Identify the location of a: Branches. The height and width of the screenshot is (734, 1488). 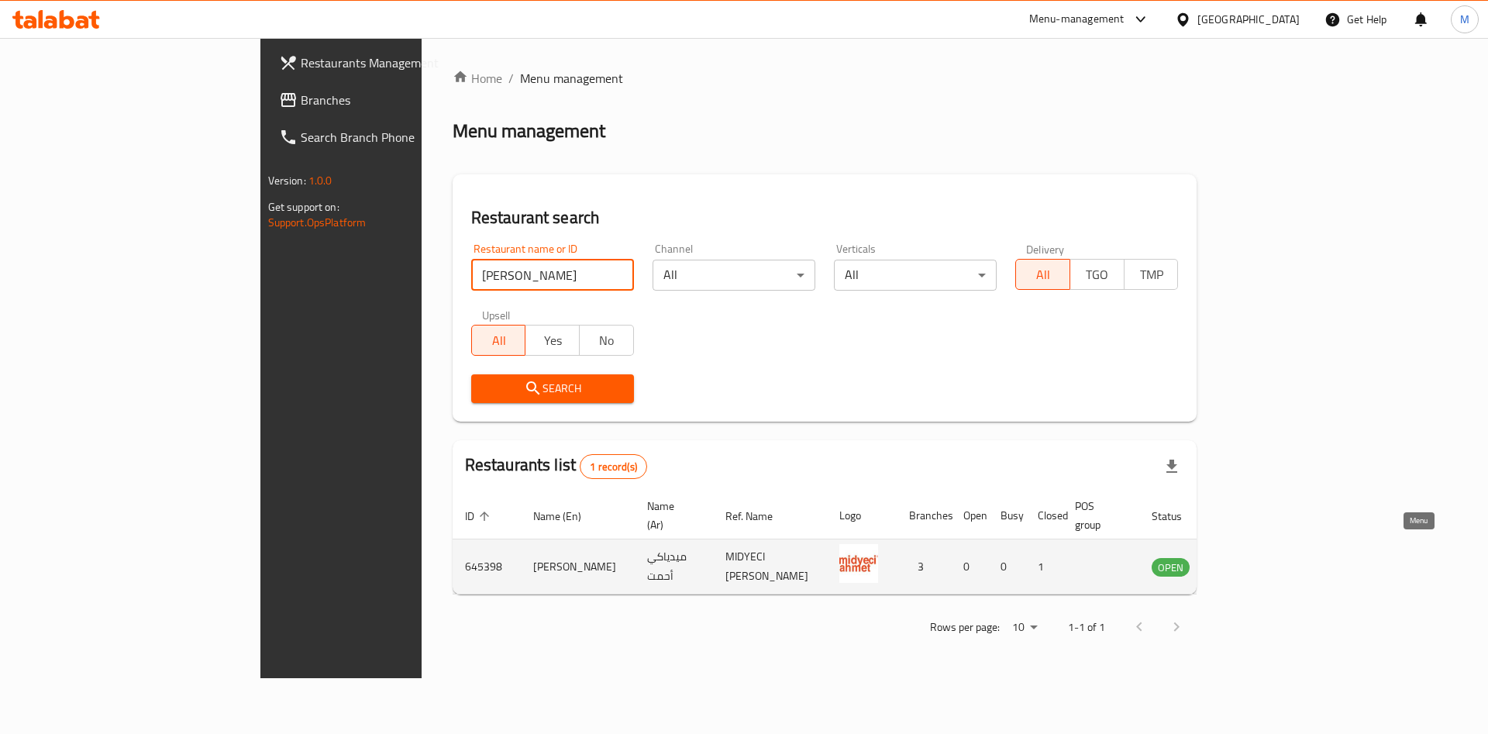
(387, 100).